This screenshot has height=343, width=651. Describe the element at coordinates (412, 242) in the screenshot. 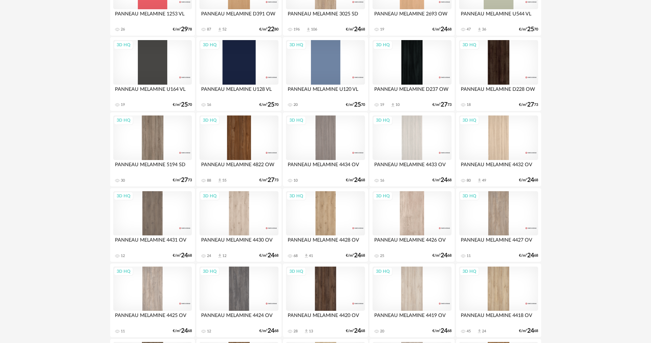

I see `div: PANNEAU MELAMINE 4426 OV` at that location.